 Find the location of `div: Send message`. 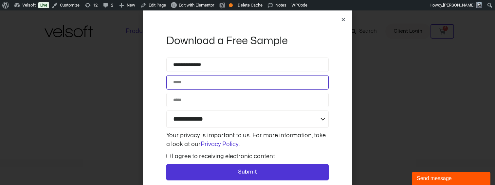

div: Send message is located at coordinates (39, 8).